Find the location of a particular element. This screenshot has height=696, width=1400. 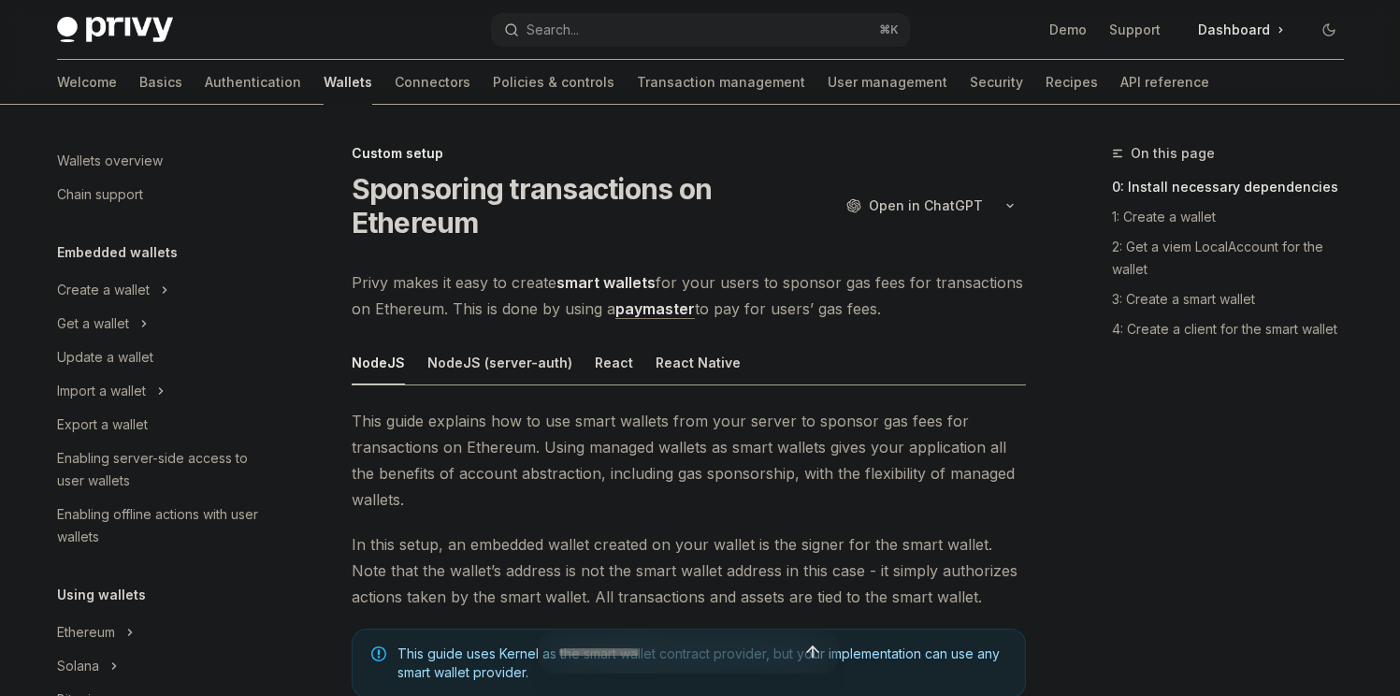

a: Authentication is located at coordinates (253, 82).